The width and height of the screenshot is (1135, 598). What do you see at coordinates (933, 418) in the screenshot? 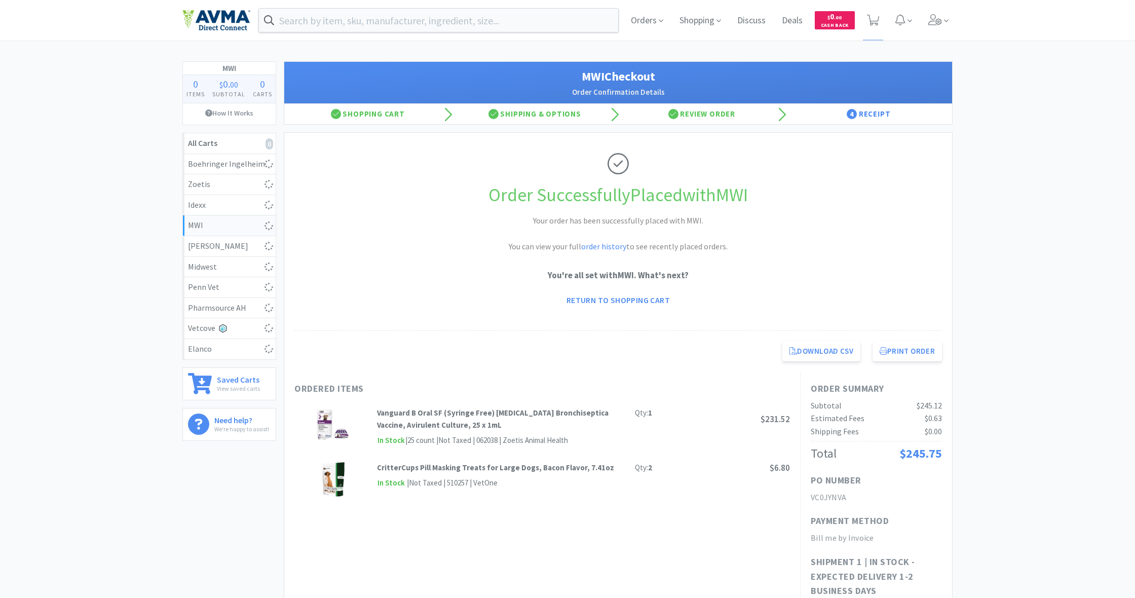
I see `span: $0.63` at bounding box center [933, 418].